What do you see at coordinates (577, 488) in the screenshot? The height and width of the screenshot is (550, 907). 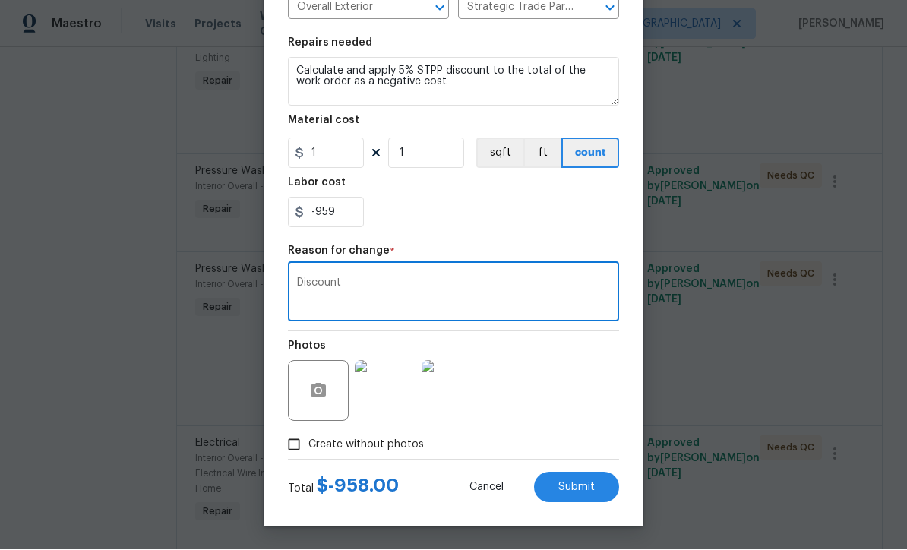 I see `span: Submit` at bounding box center [577, 488].